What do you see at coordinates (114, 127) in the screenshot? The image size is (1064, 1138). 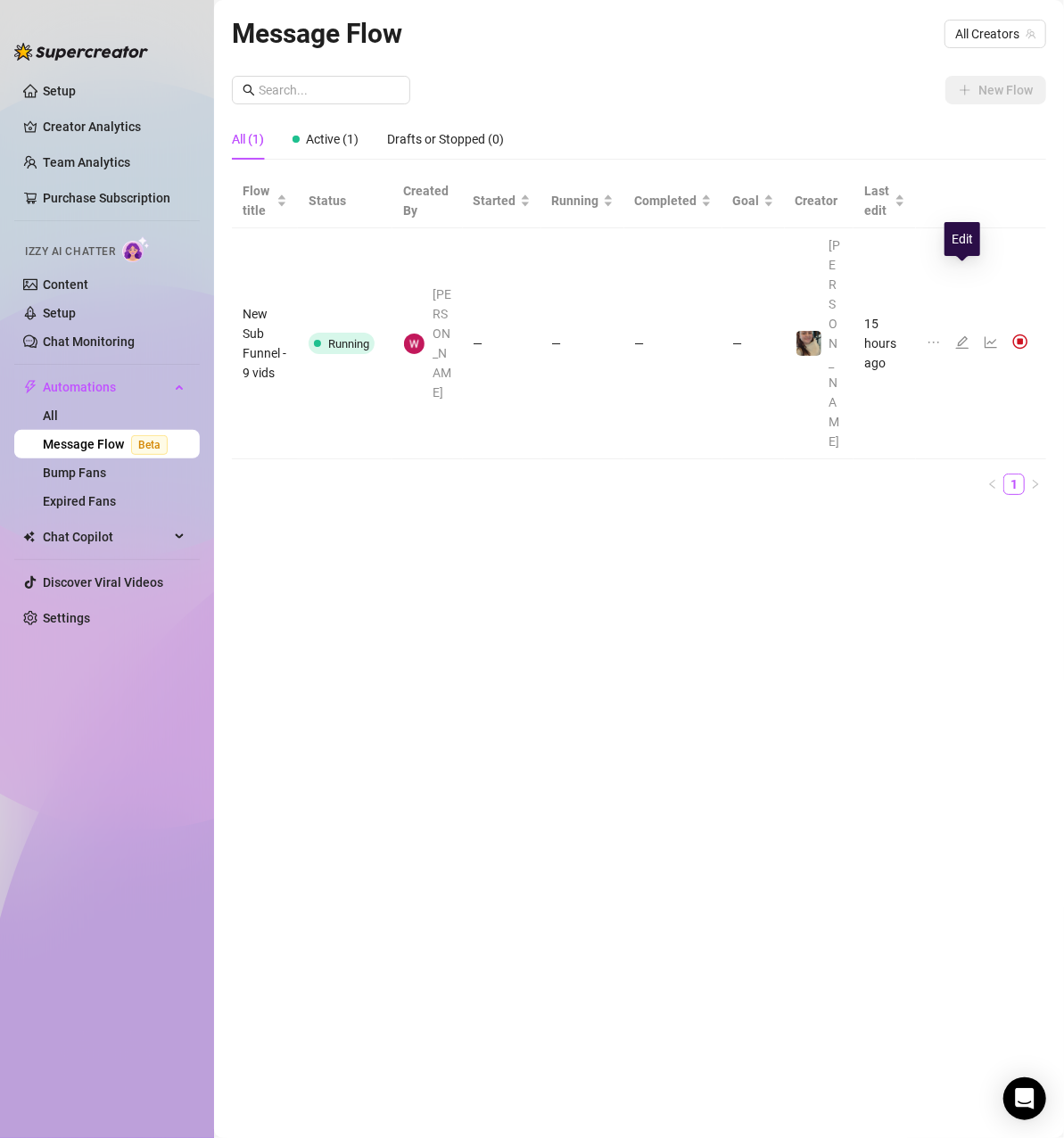 I see `a: Creator Analytics` at bounding box center [114, 127].